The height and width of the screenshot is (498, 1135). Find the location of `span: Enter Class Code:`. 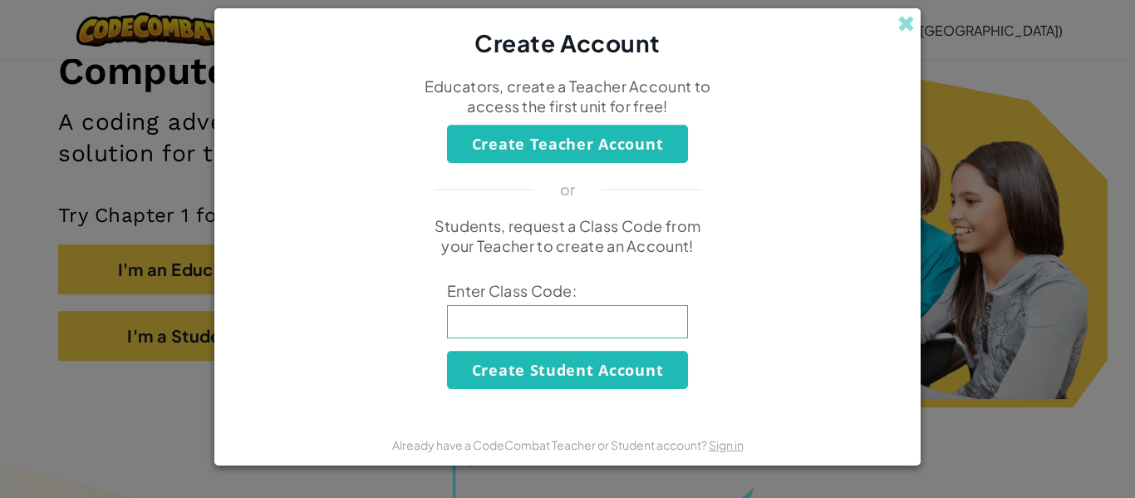

span: Enter Class Code: is located at coordinates (567, 291).